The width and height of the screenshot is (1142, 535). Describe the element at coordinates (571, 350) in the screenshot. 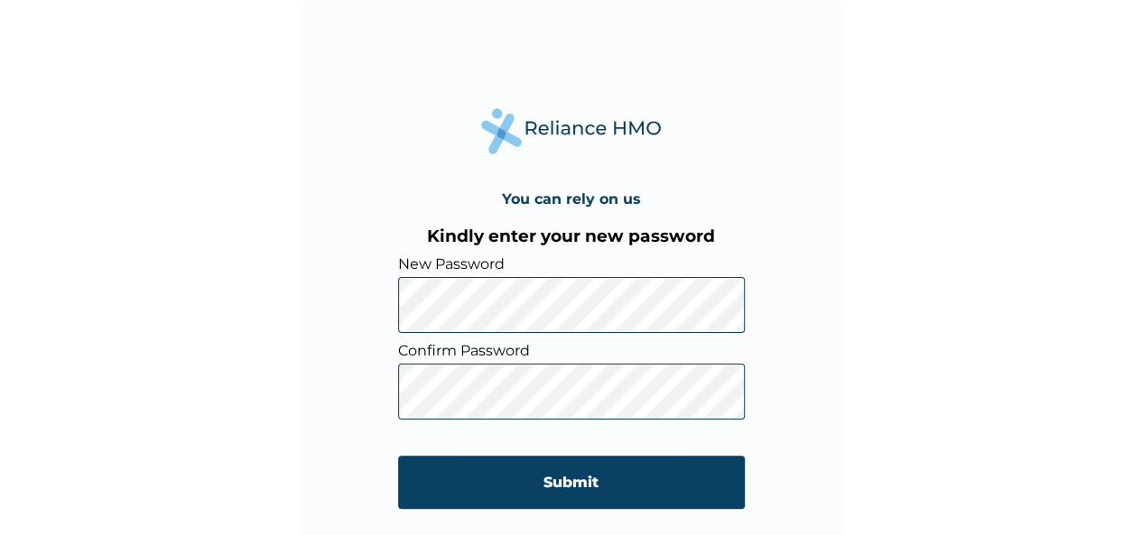

I see `label: Confirm Password` at that location.